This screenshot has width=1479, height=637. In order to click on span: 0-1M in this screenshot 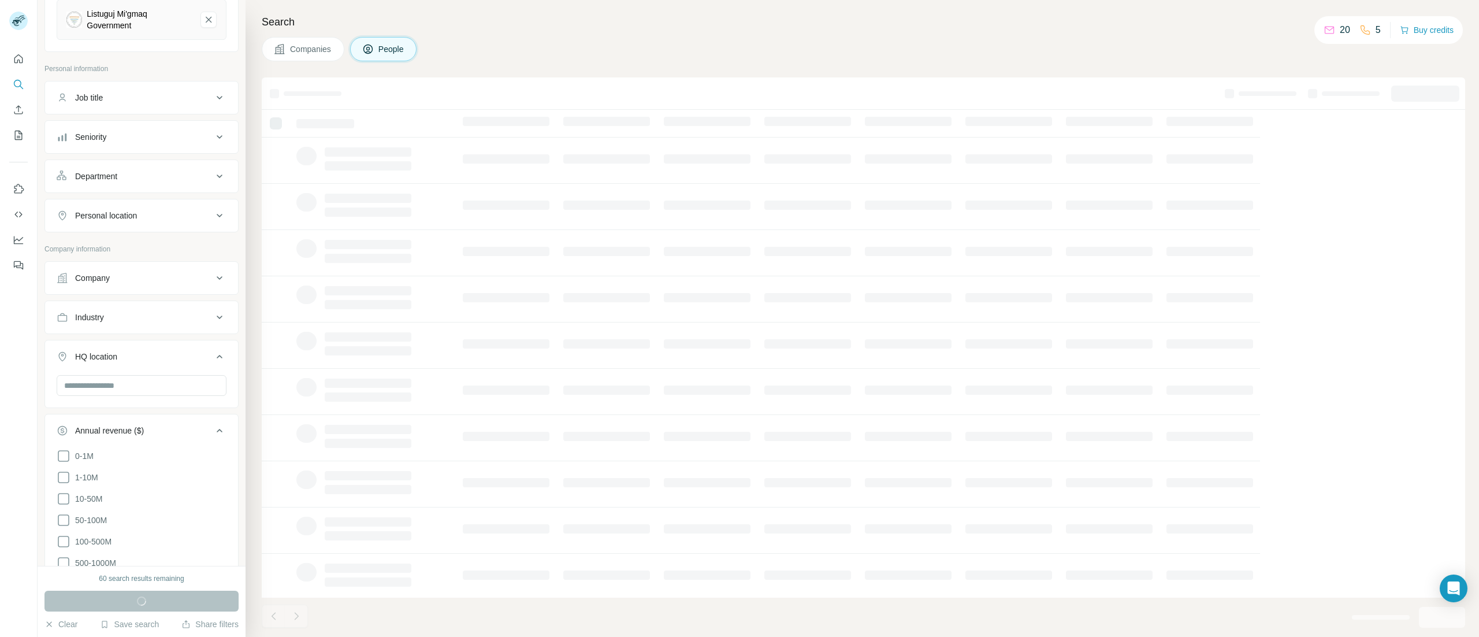, I will do `click(82, 456)`.